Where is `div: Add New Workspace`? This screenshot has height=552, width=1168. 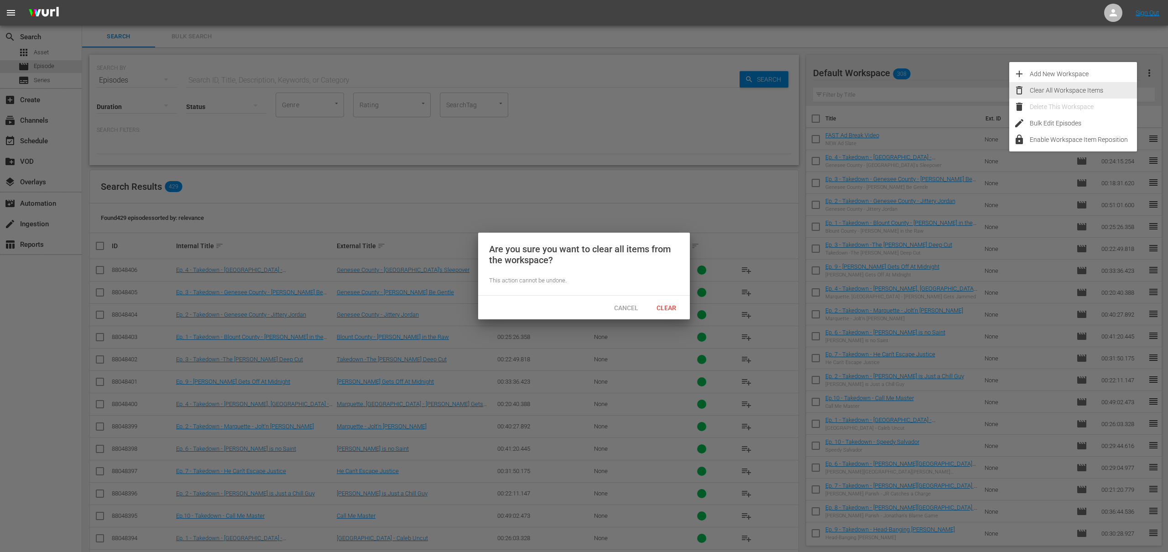
div: Add New Workspace is located at coordinates (1083, 74).